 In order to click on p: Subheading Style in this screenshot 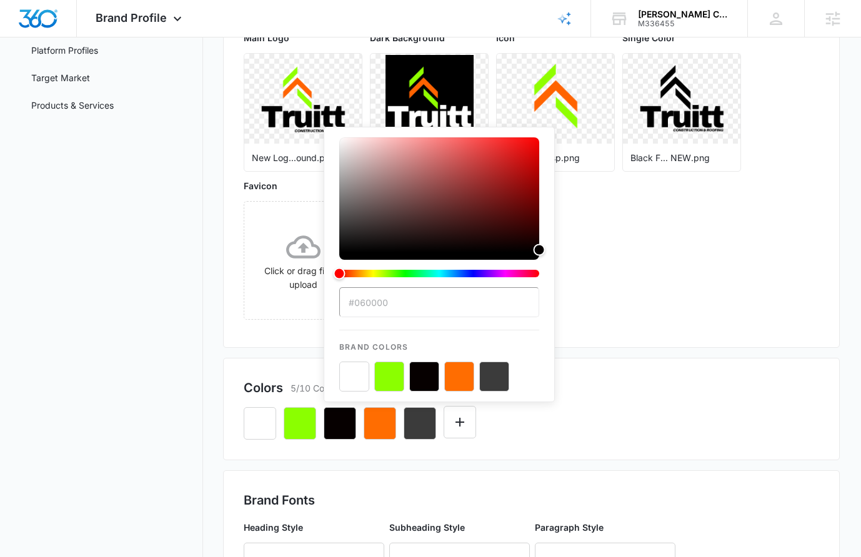, I will do `click(459, 527)`.